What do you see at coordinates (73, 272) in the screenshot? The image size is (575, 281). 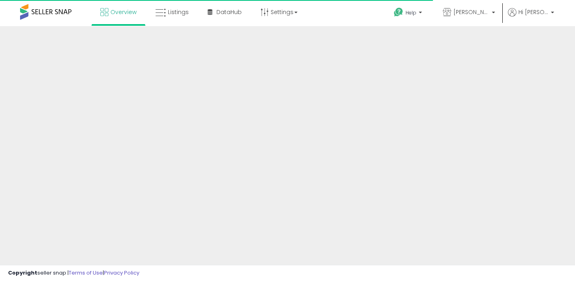 I see `div: seller snap | |` at bounding box center [73, 272].